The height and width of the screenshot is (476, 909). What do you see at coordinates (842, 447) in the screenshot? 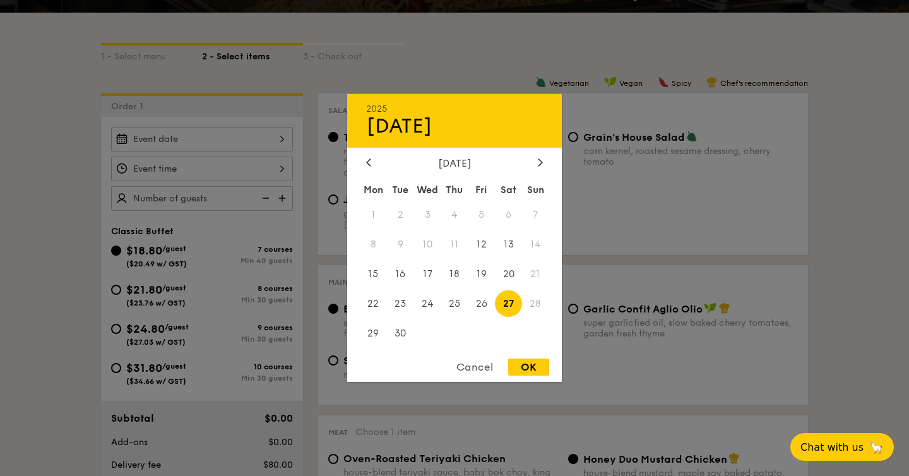
I see `button: Chat with us🦙` at bounding box center [842, 447].